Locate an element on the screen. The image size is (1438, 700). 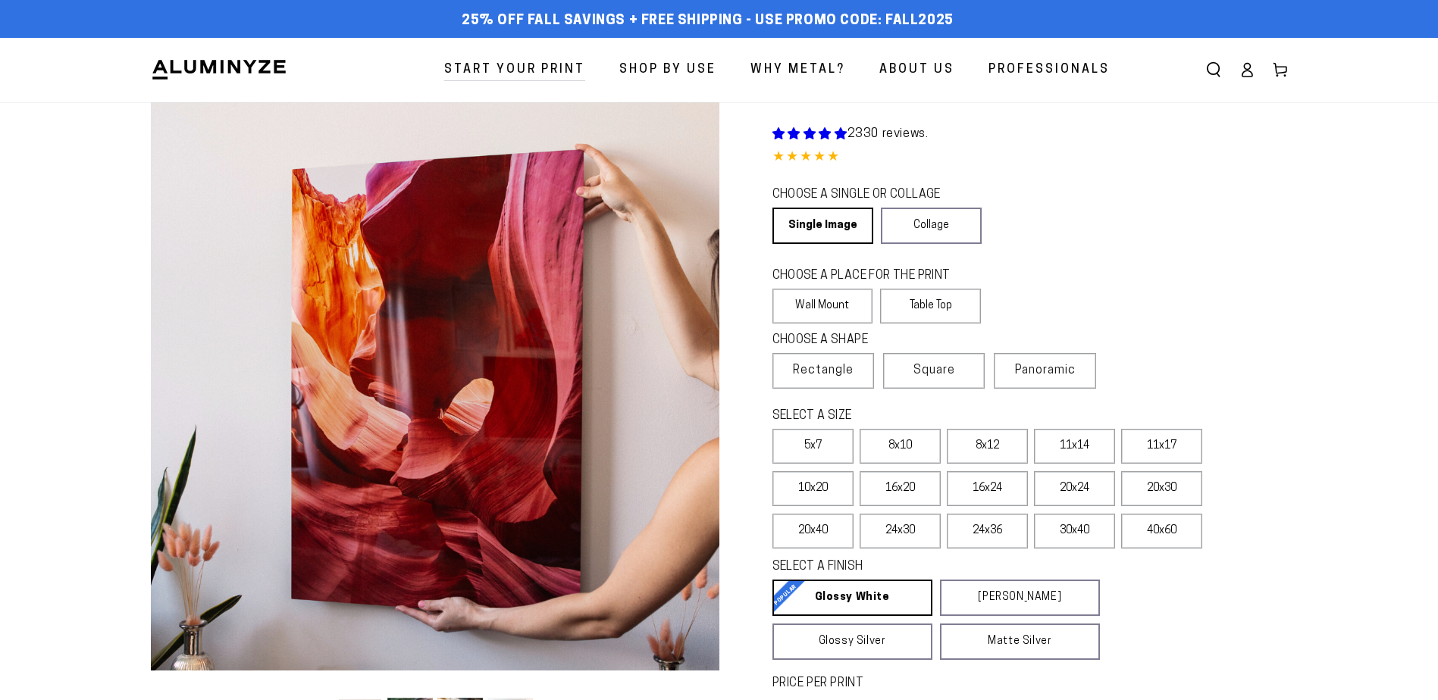
a: Collage is located at coordinates (931, 226).